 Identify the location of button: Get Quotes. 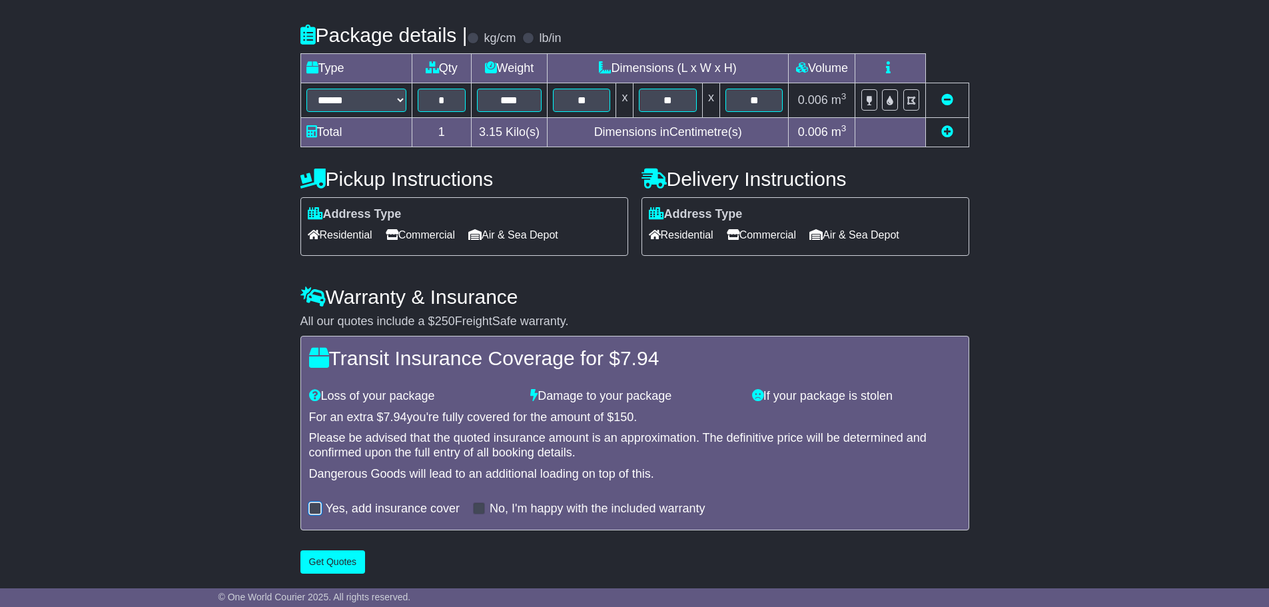
(333, 562).